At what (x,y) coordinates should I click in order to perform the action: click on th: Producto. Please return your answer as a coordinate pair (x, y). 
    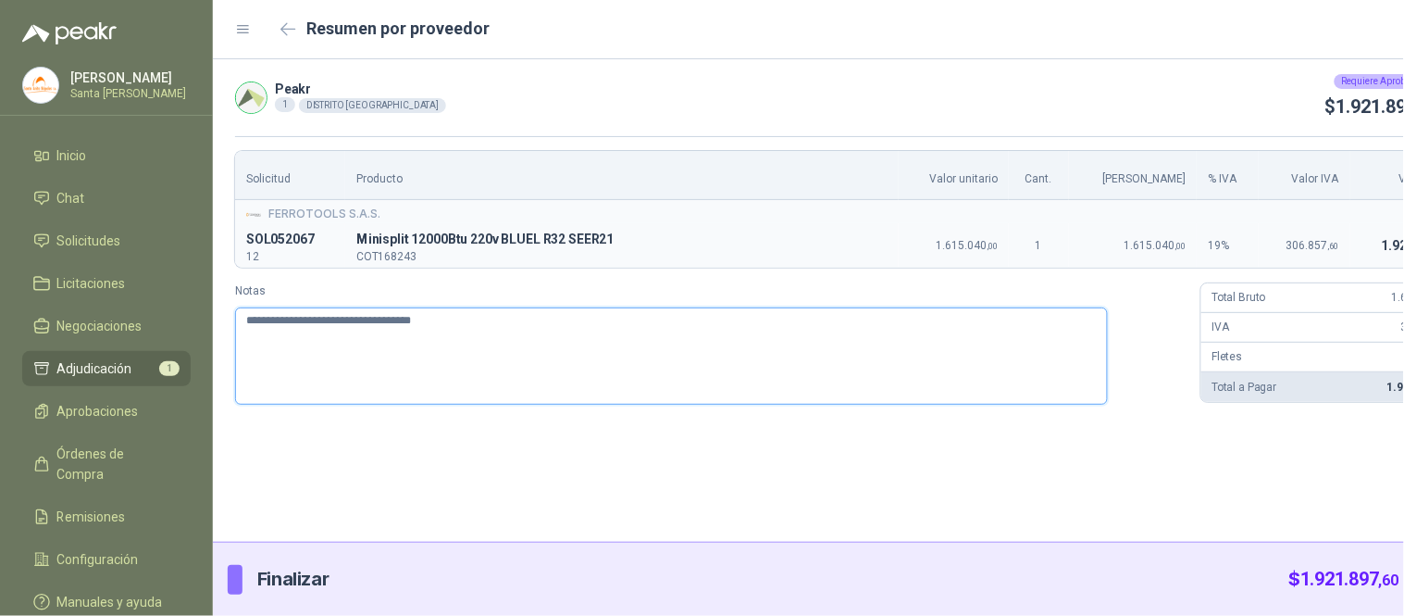
    Looking at the image, I should click on (622, 175).